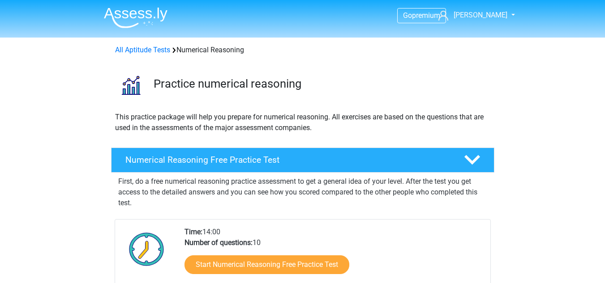  Describe the element at coordinates (267, 265) in the screenshot. I see `a: Start Numerical Reasoning Free Practice Test` at that location.